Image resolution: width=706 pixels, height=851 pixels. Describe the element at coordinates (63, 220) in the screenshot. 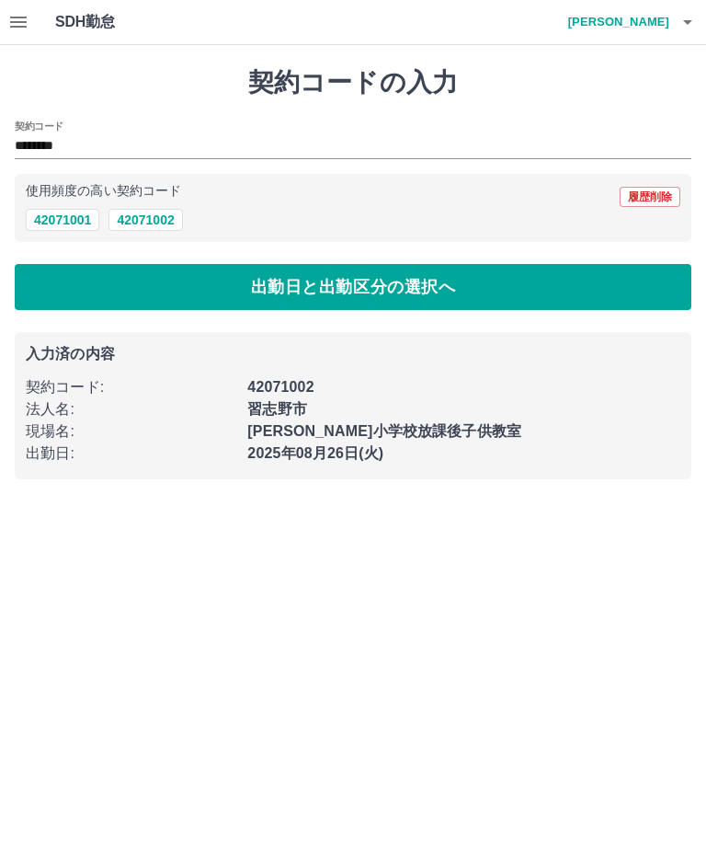

I see `button: 42071001` at that location.